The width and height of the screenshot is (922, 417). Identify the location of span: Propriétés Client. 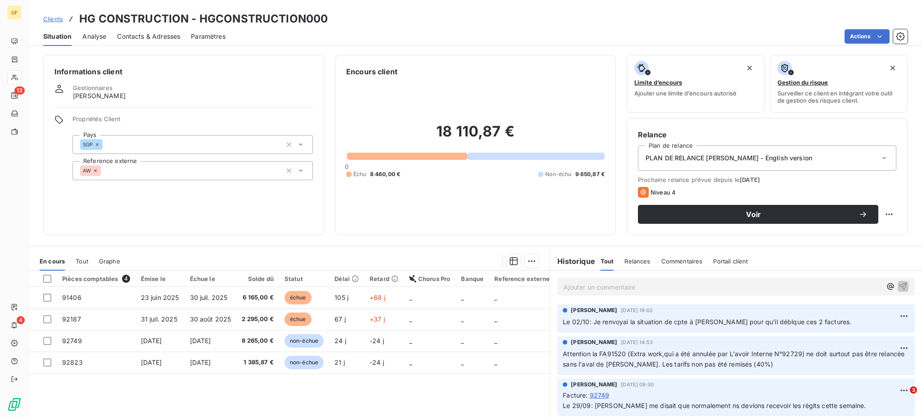
(193, 122).